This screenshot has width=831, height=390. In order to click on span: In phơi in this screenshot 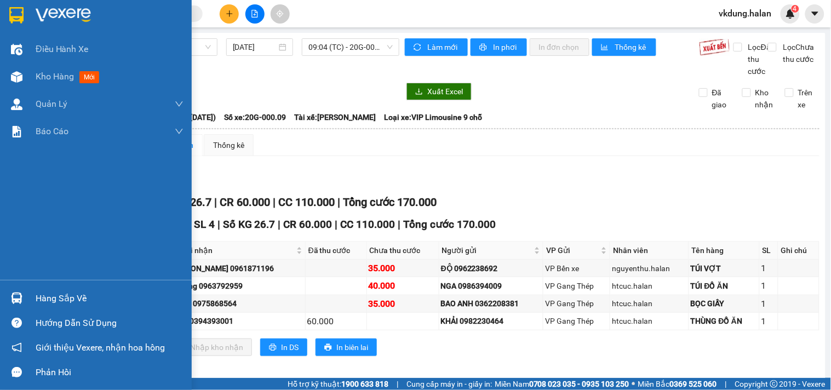, I will do `click(505, 47)`.